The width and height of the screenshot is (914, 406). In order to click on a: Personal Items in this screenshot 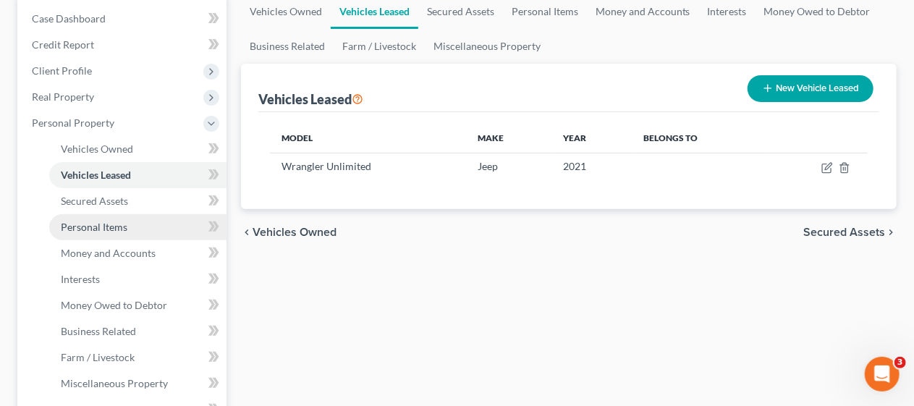, I will do `click(137, 227)`.